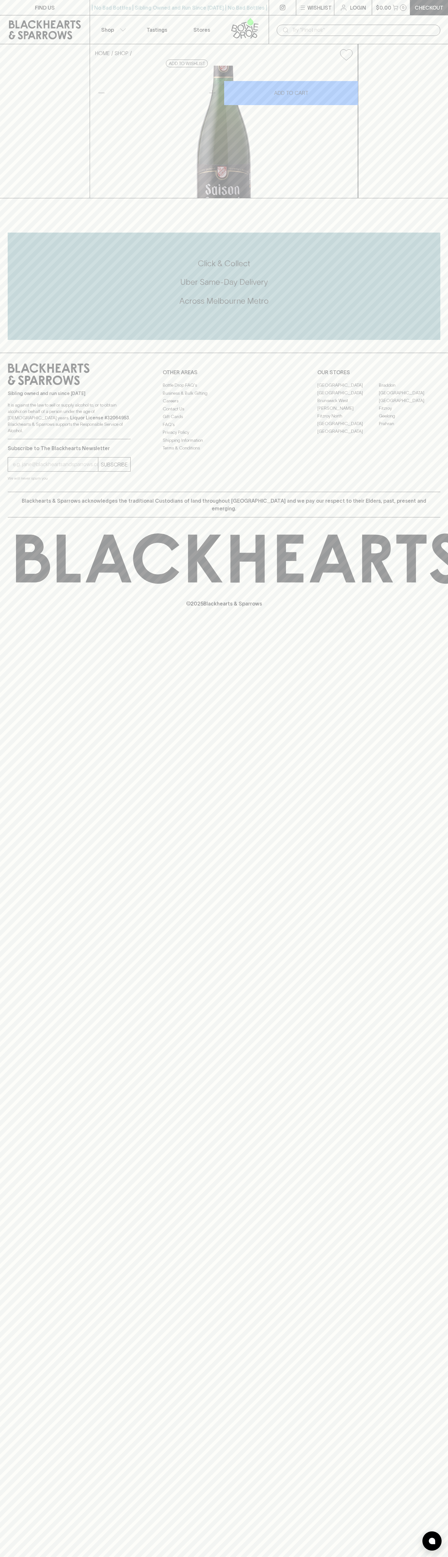  What do you see at coordinates (224, 301) in the screenshot?
I see `h5: Across Melbourne Metro` at bounding box center [224, 301].